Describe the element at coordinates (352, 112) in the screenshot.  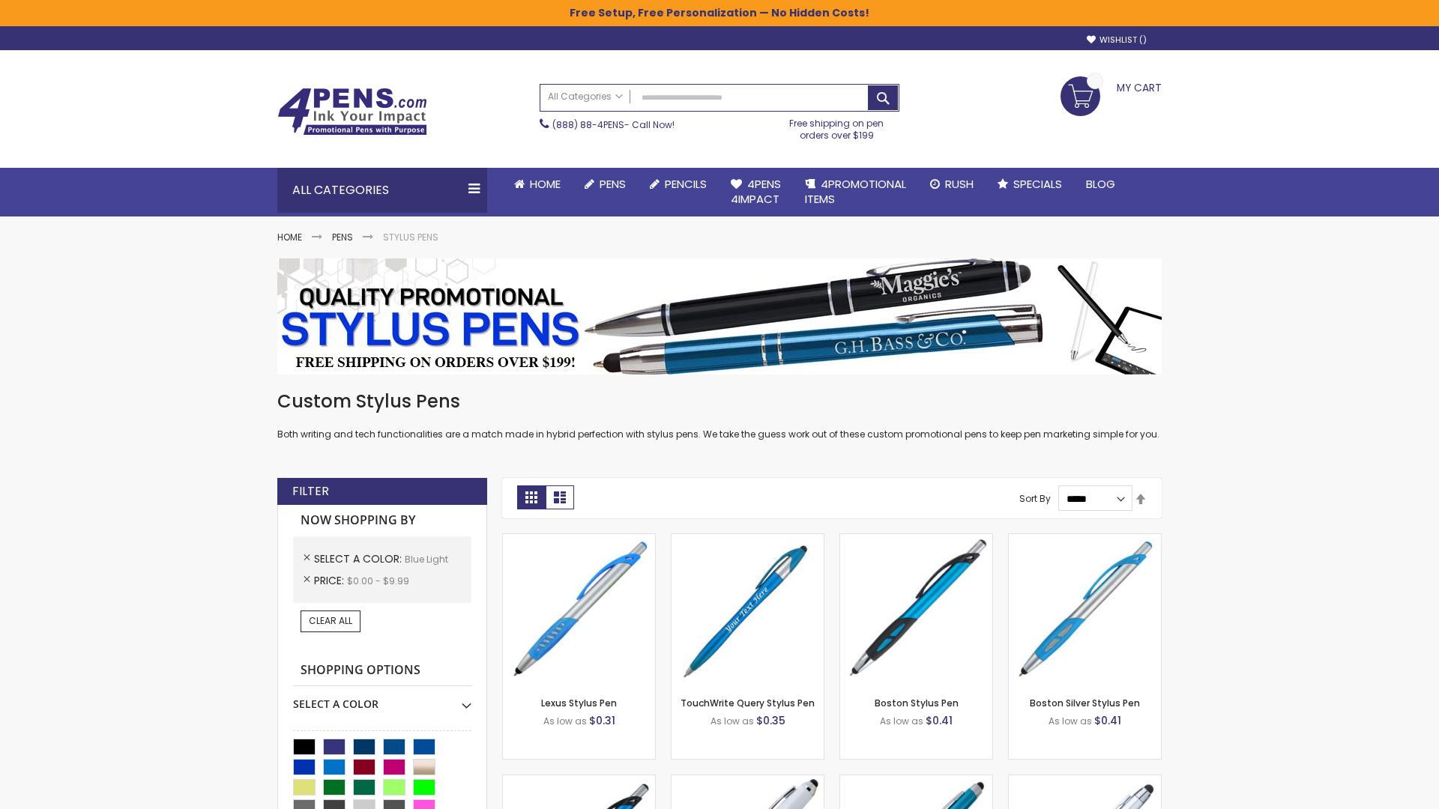
I see `img: 4Pens Custom Pens and Promotional Products` at that location.